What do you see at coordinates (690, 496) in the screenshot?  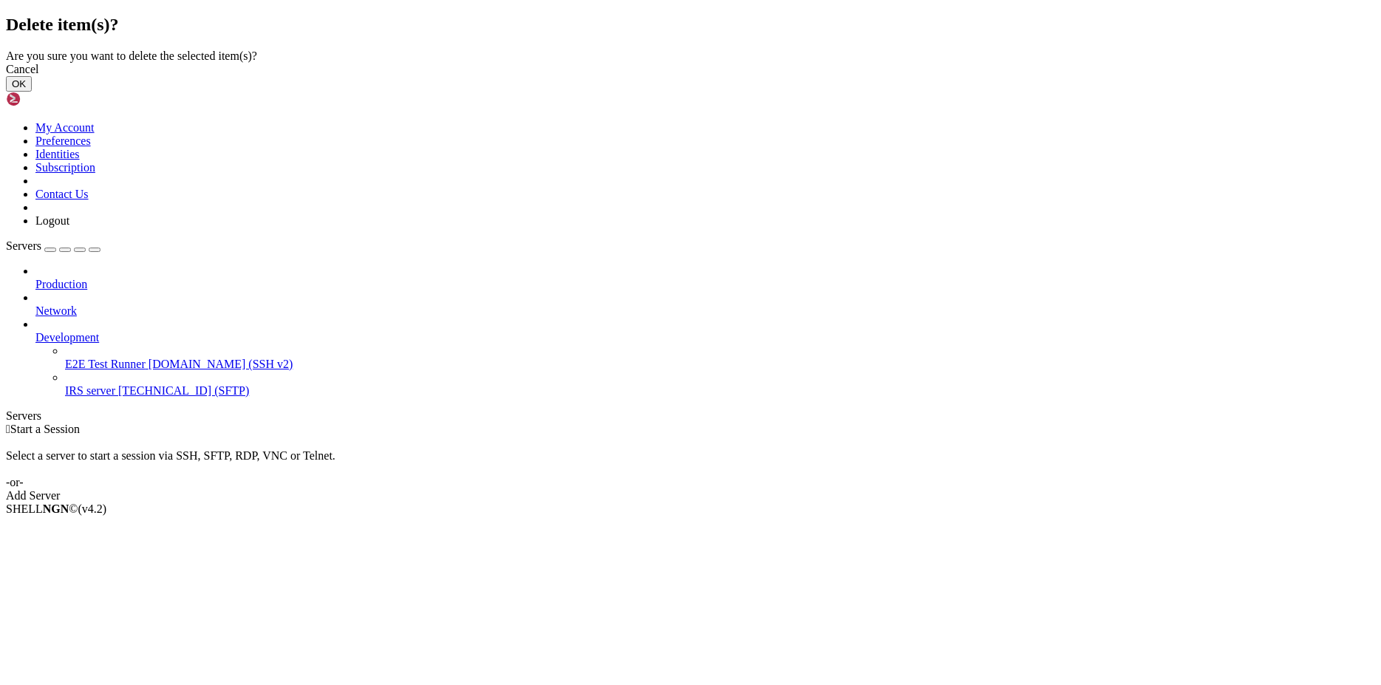 I see `div: Add Server` at bounding box center [690, 496].